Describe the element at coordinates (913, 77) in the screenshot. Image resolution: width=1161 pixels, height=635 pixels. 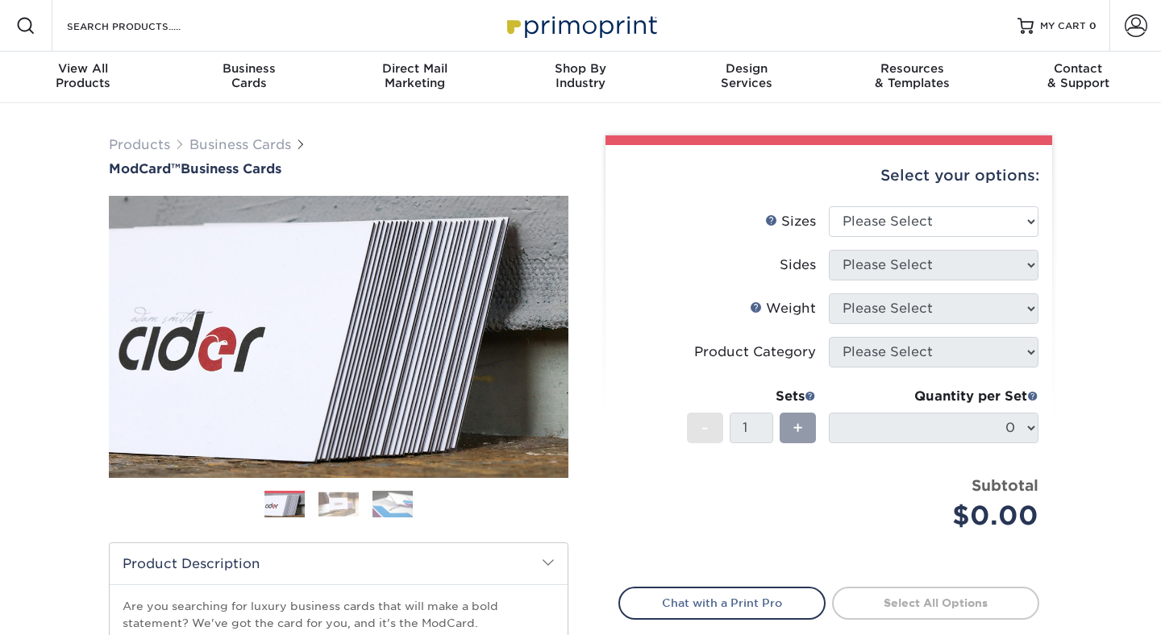
I see `a: Resources& Templates` at that location.